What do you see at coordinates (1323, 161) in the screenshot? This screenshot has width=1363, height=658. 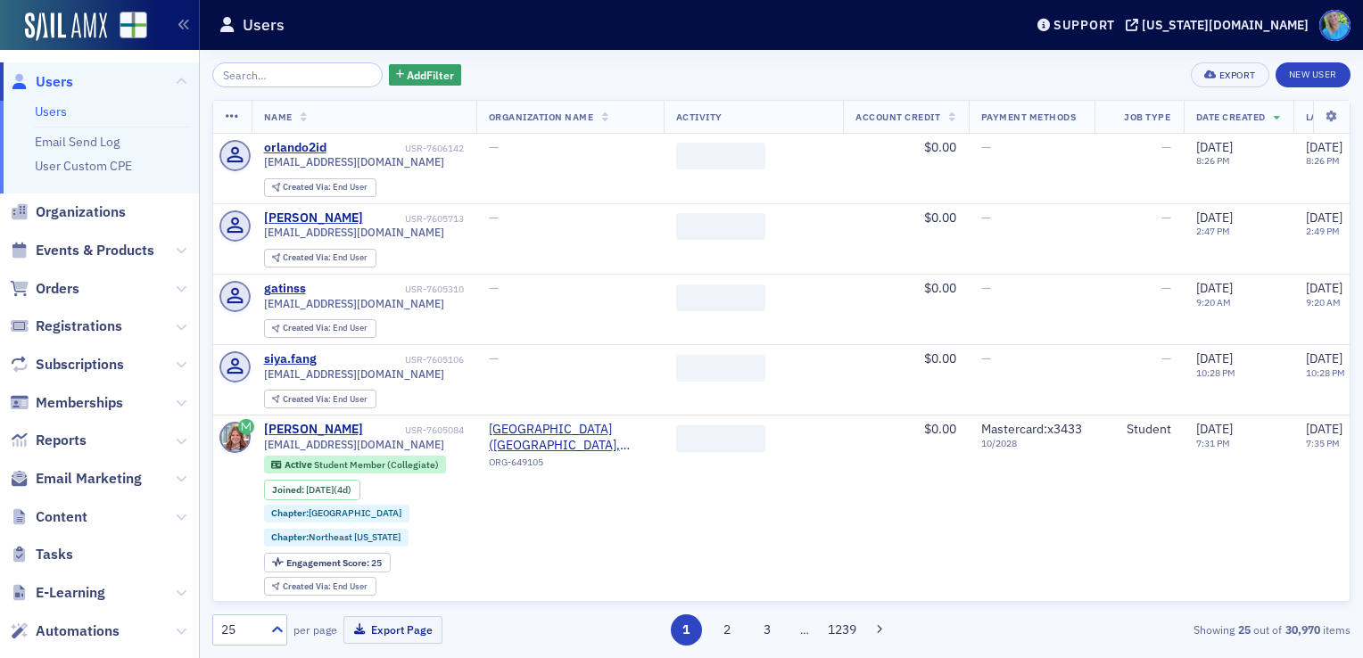 I see `time: 8:26 PM` at bounding box center [1323, 161].